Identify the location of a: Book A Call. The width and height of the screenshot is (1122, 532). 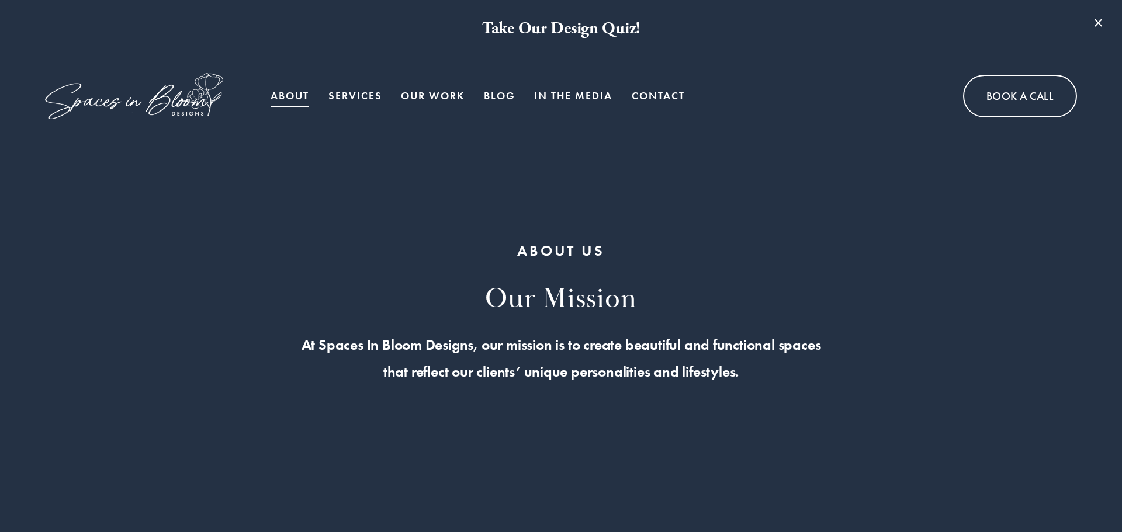
(1020, 96).